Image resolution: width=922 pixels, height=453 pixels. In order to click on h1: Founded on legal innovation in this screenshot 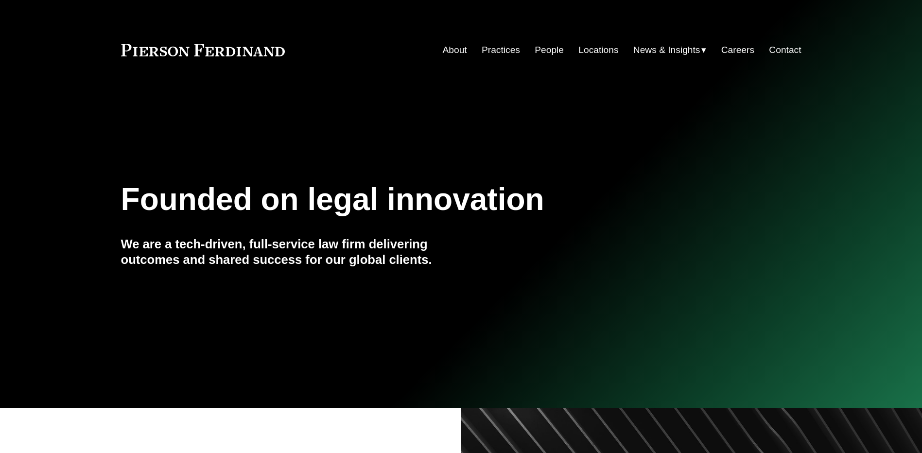, I will do `click(404, 199)`.